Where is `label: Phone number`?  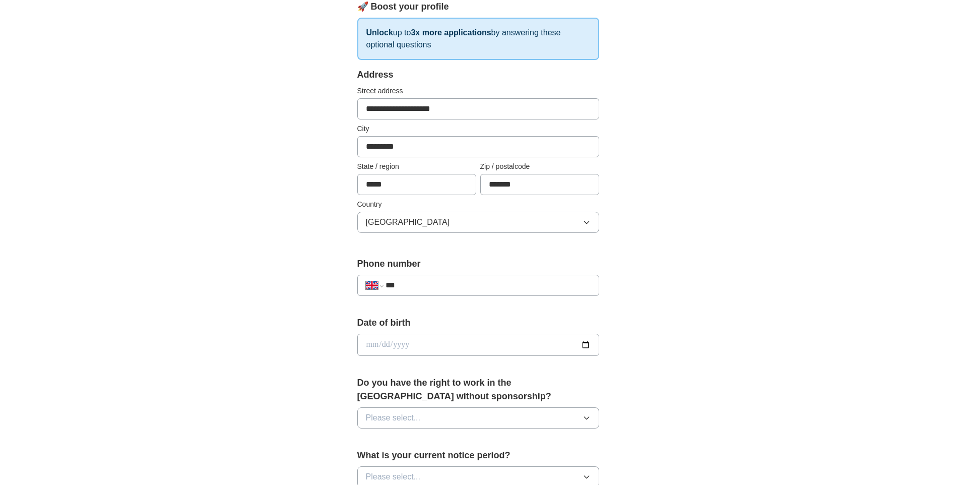 label: Phone number is located at coordinates (478, 264).